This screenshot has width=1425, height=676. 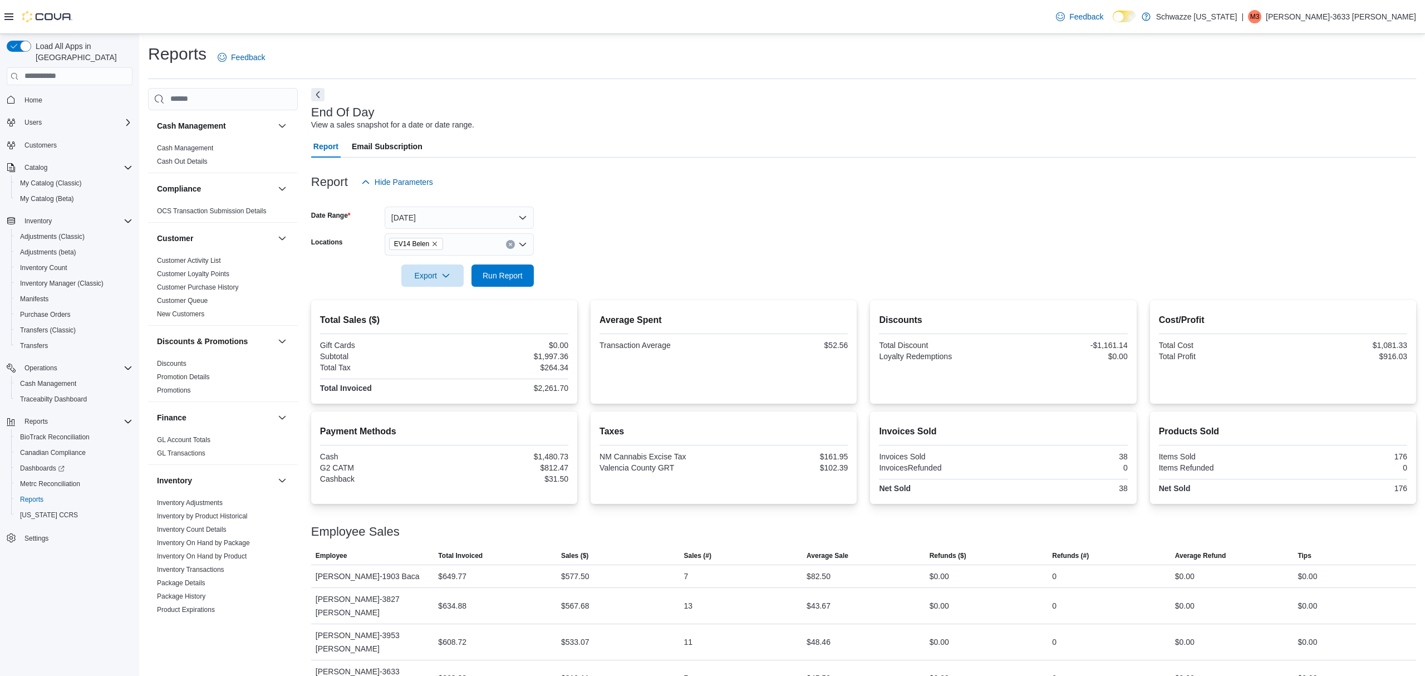 What do you see at coordinates (343, 112) in the screenshot?
I see `h3: End Of Day` at bounding box center [343, 112].